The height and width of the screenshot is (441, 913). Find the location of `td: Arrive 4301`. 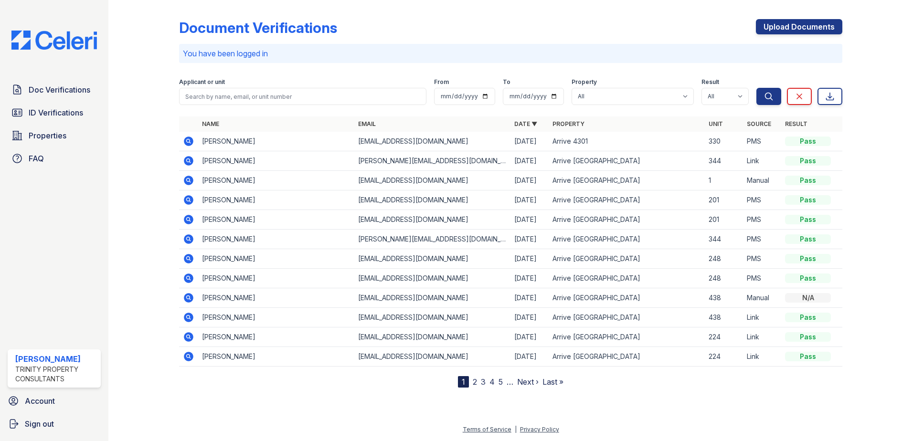

td: Arrive 4301 is located at coordinates (626, 141).